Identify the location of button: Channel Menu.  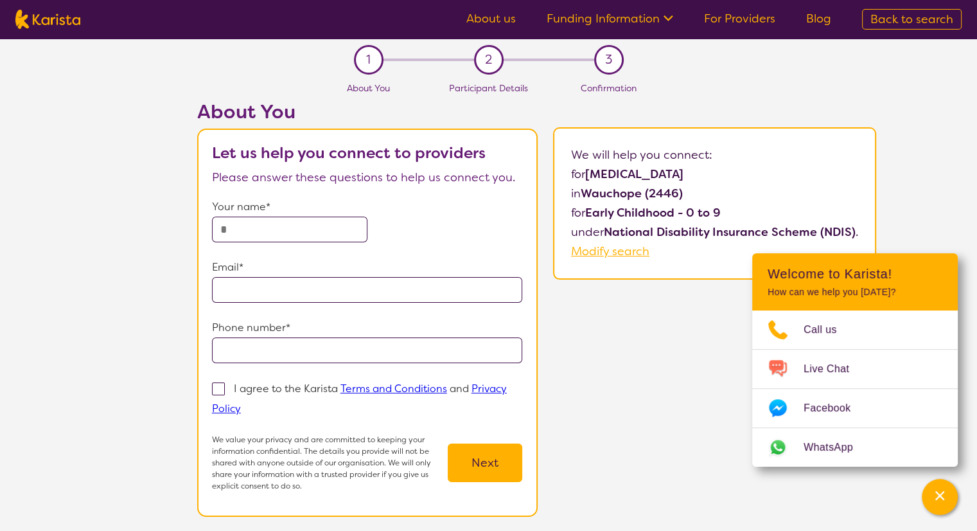
(940, 497).